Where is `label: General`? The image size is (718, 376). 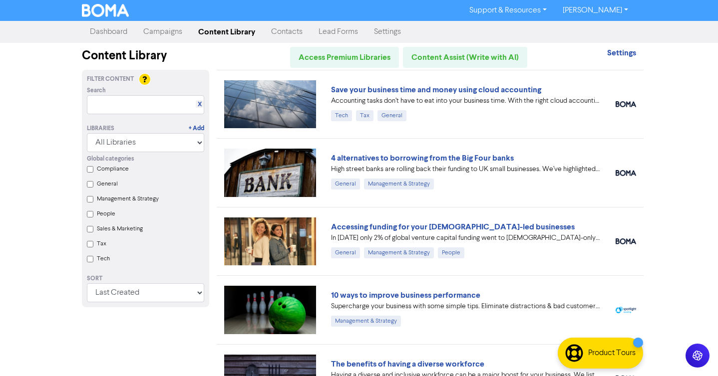 label: General is located at coordinates (107, 184).